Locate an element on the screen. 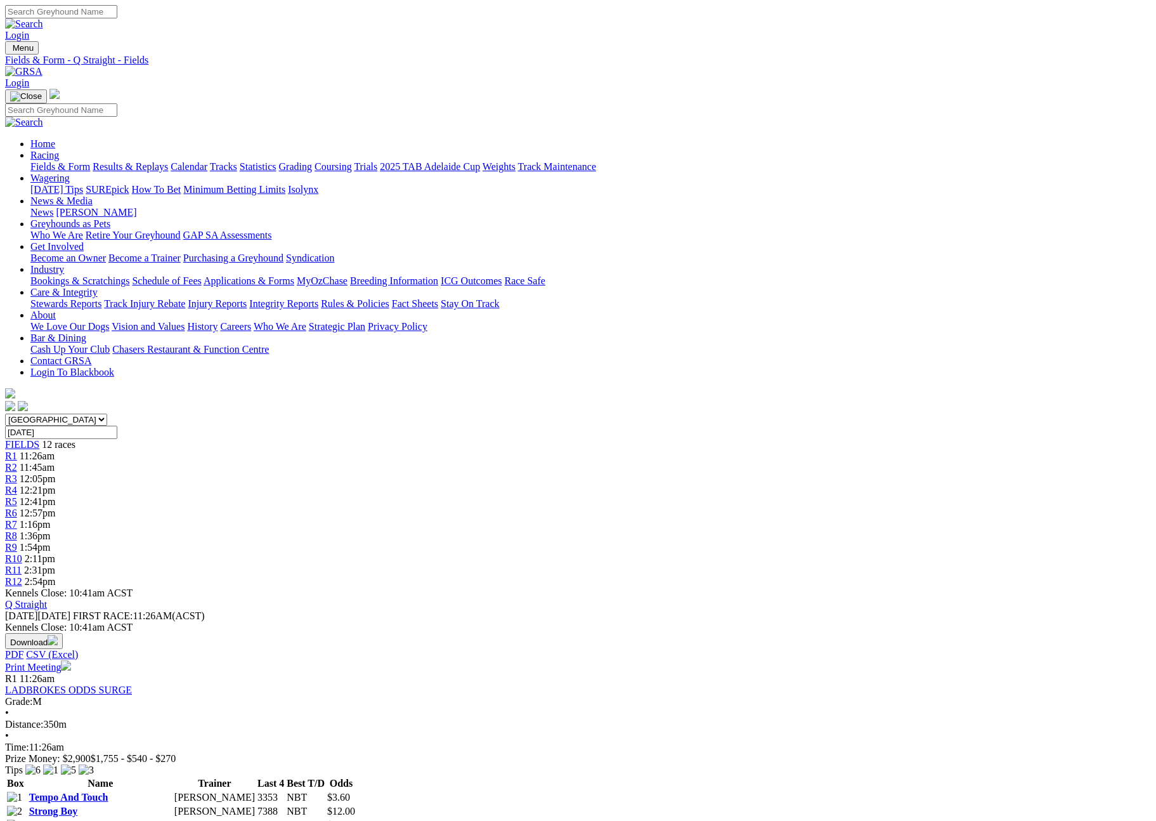 The image size is (1156, 821). span: $1,755 - $540 - $270 is located at coordinates (133, 758).